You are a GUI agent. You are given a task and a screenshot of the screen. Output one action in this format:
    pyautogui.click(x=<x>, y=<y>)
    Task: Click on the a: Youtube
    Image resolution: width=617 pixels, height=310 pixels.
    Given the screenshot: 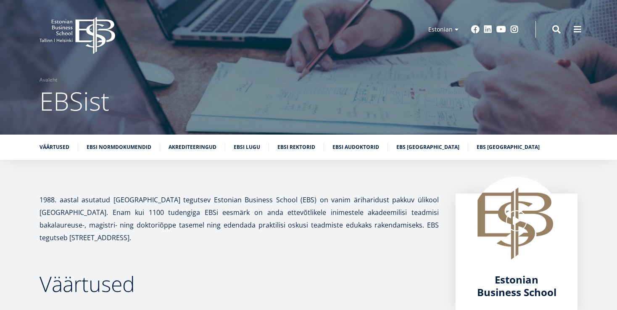 What is the action you would take?
    pyautogui.click(x=501, y=29)
    